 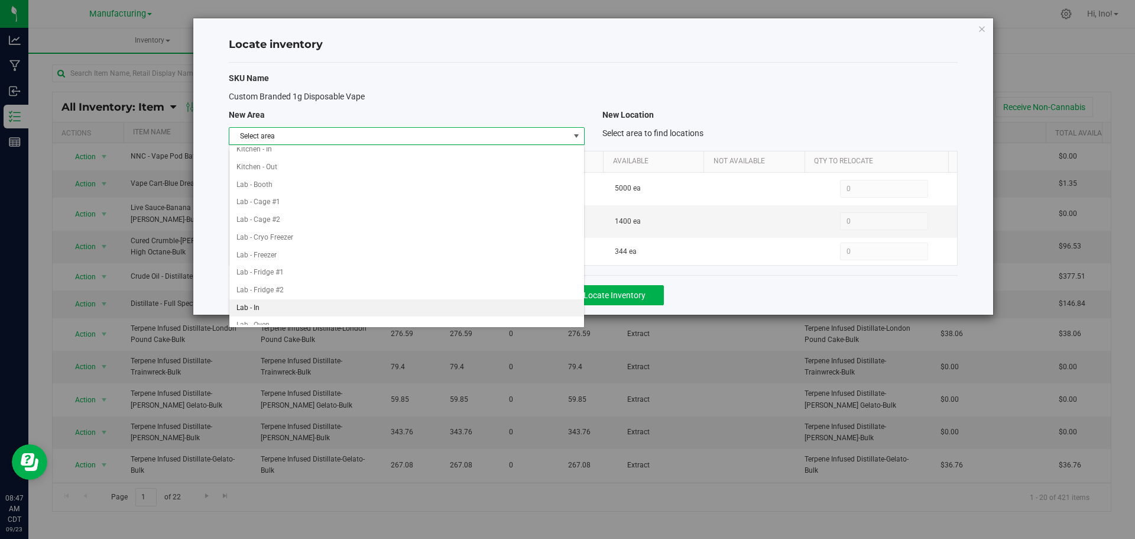 I want to click on button: Locate Inventory, so click(x=614, y=295).